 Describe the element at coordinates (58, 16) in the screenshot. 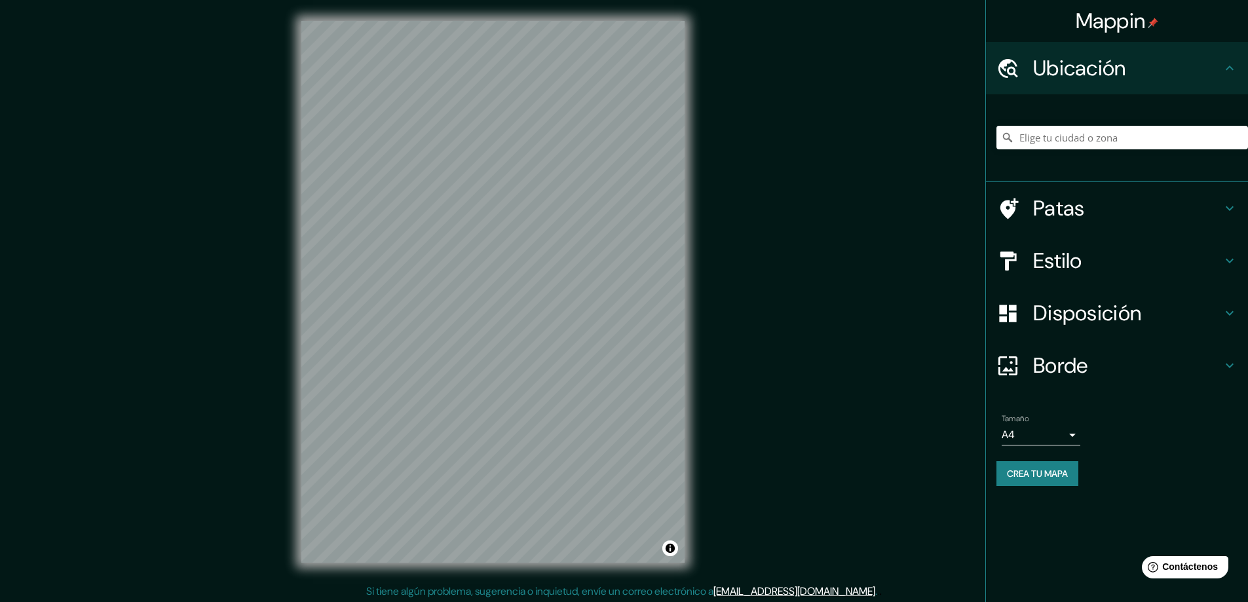

I see `font: Contáctenos` at that location.